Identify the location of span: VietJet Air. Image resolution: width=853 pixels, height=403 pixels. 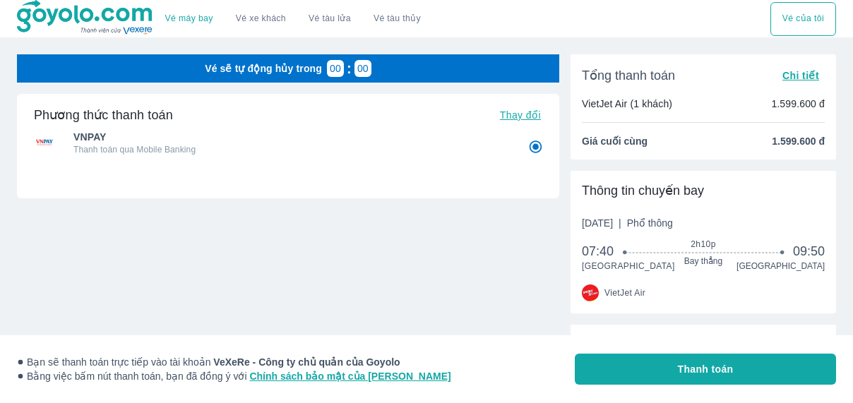
(625, 293).